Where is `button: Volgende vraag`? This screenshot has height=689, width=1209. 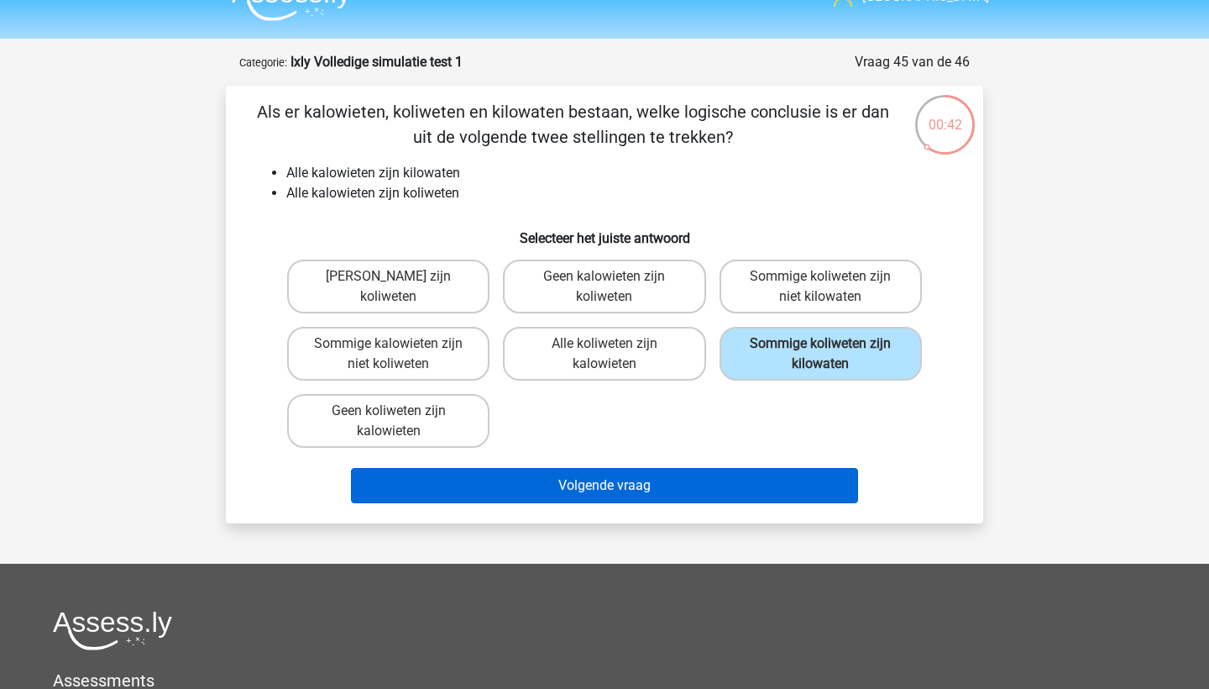
button: Volgende vraag is located at coordinates (605, 485).